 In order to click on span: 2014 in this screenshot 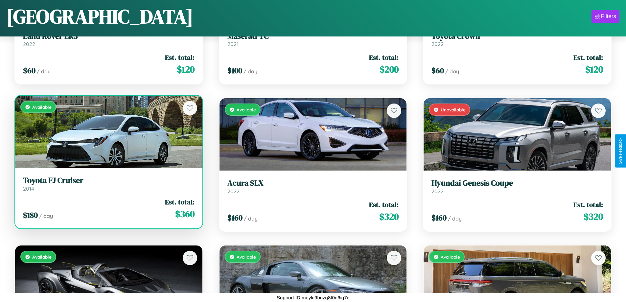, I will do `click(29, 189)`.